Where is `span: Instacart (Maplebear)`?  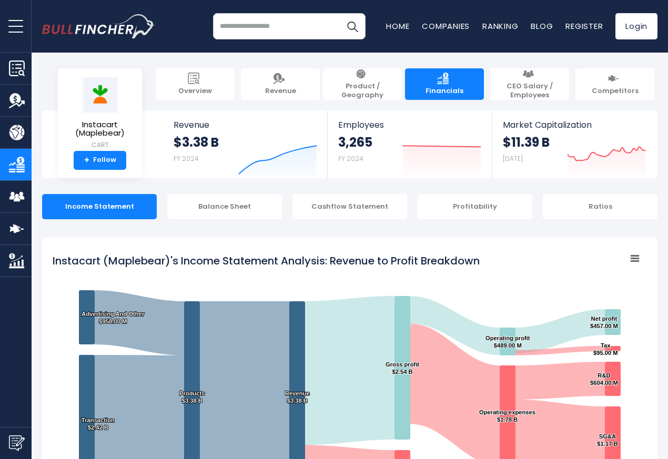
span: Instacart (Maplebear) is located at coordinates (100, 129).